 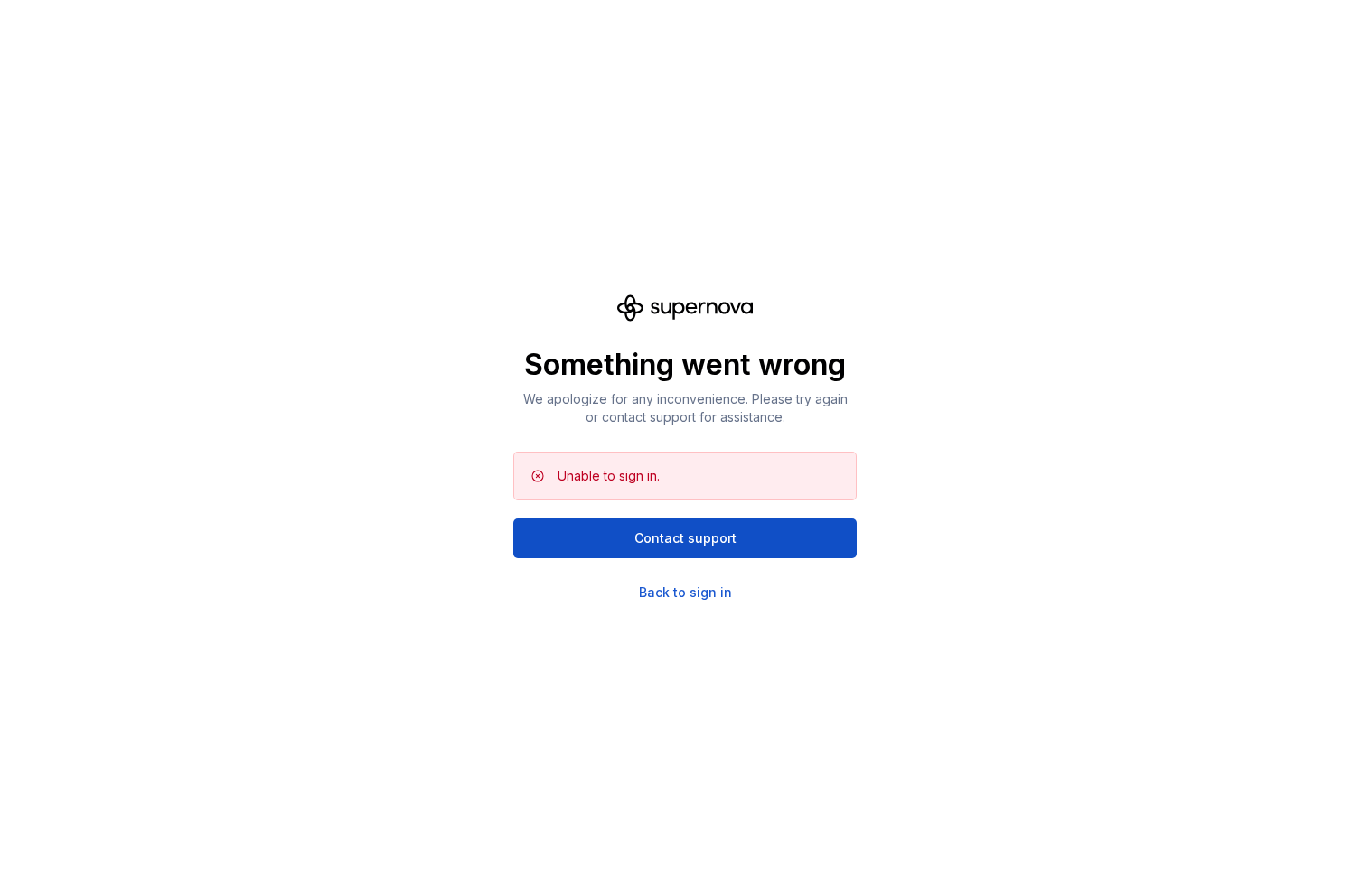 What do you see at coordinates (685, 365) in the screenshot?
I see `p: Something went wrong` at bounding box center [685, 365].